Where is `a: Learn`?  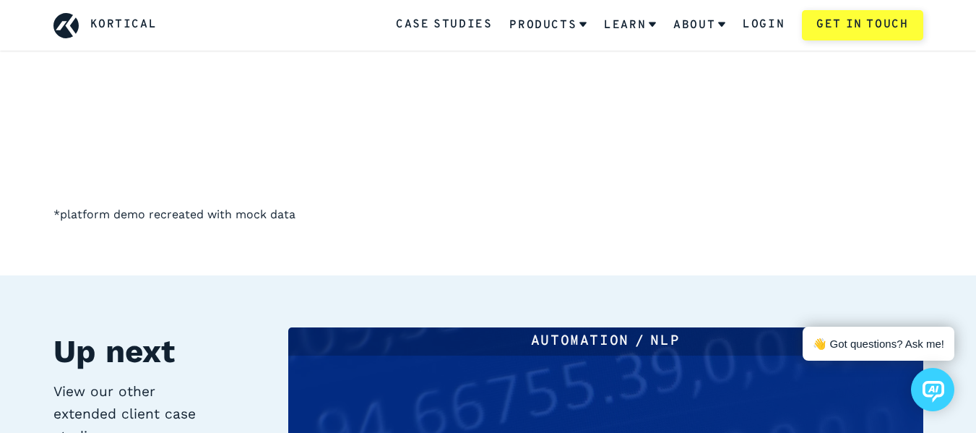
a: Learn is located at coordinates (630, 25).